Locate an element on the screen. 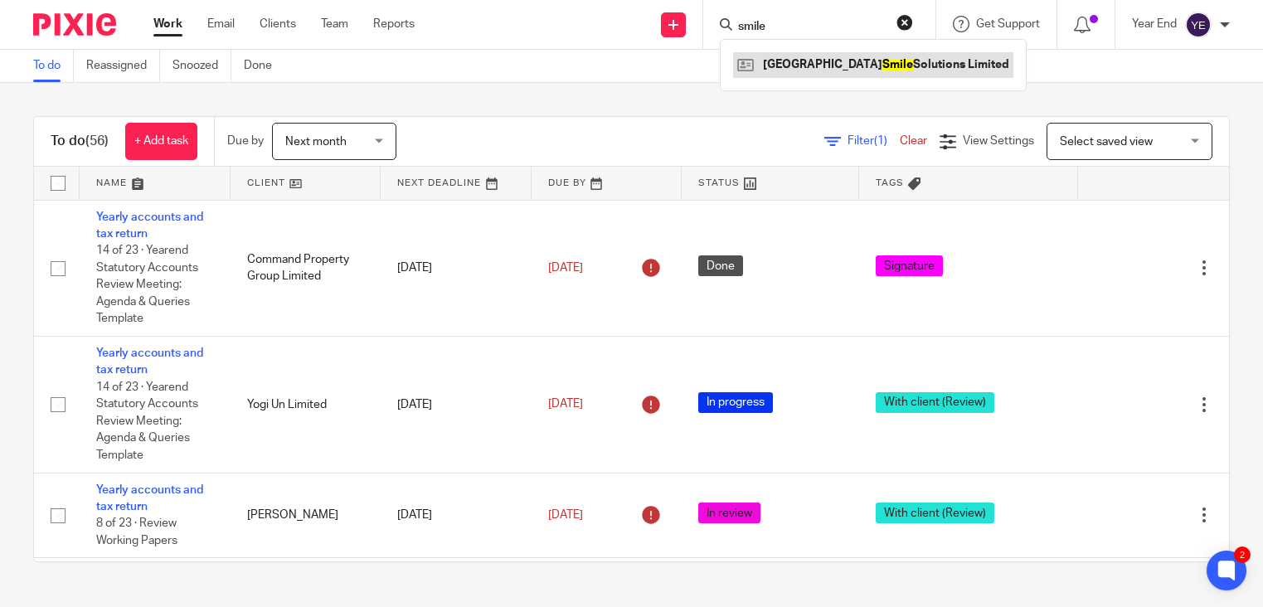 Image resolution: width=1263 pixels, height=607 pixels. a: Work is located at coordinates (168, 24).